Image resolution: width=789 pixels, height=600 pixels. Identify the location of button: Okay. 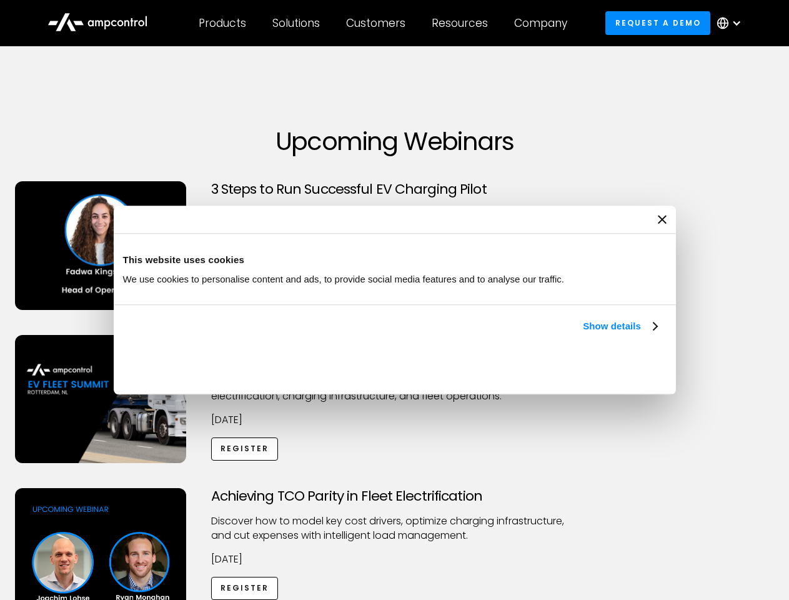
(571, 366).